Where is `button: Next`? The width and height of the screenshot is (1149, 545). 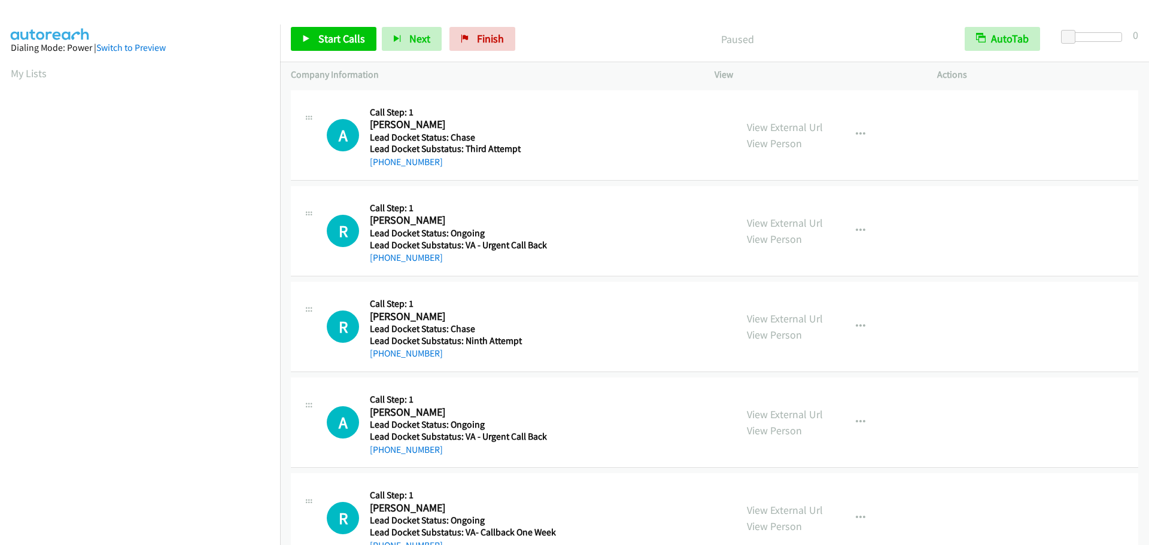 button: Next is located at coordinates (412, 39).